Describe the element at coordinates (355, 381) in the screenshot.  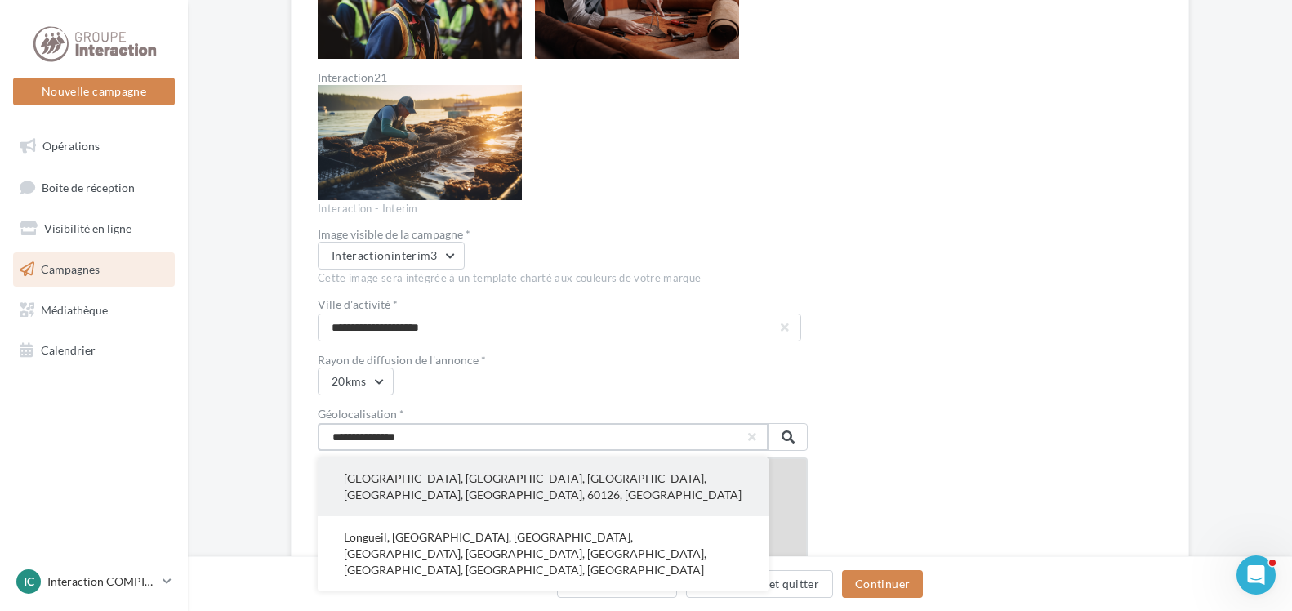
I see `button: 20kms` at that location.